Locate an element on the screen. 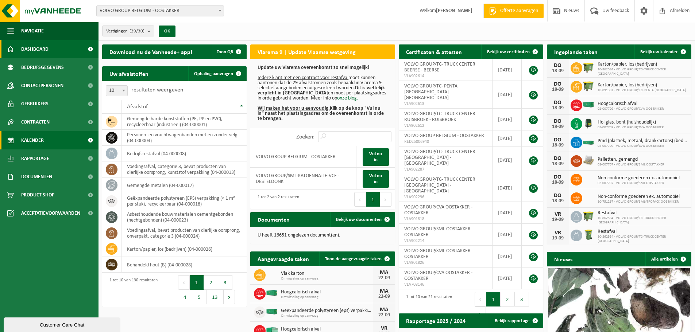  td: karton/papier, los (bedrijven) (04-000026) is located at coordinates (184, 249).